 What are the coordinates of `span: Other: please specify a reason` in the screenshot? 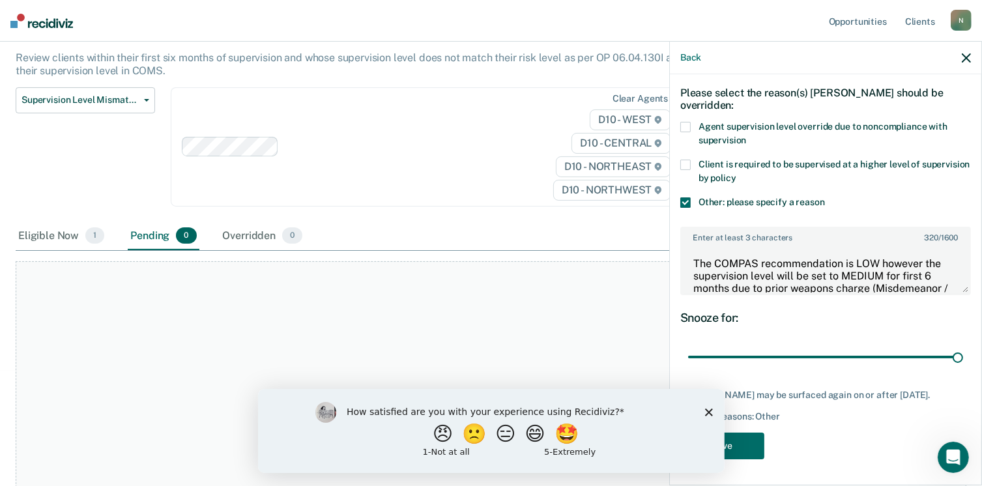 It's located at (762, 202).